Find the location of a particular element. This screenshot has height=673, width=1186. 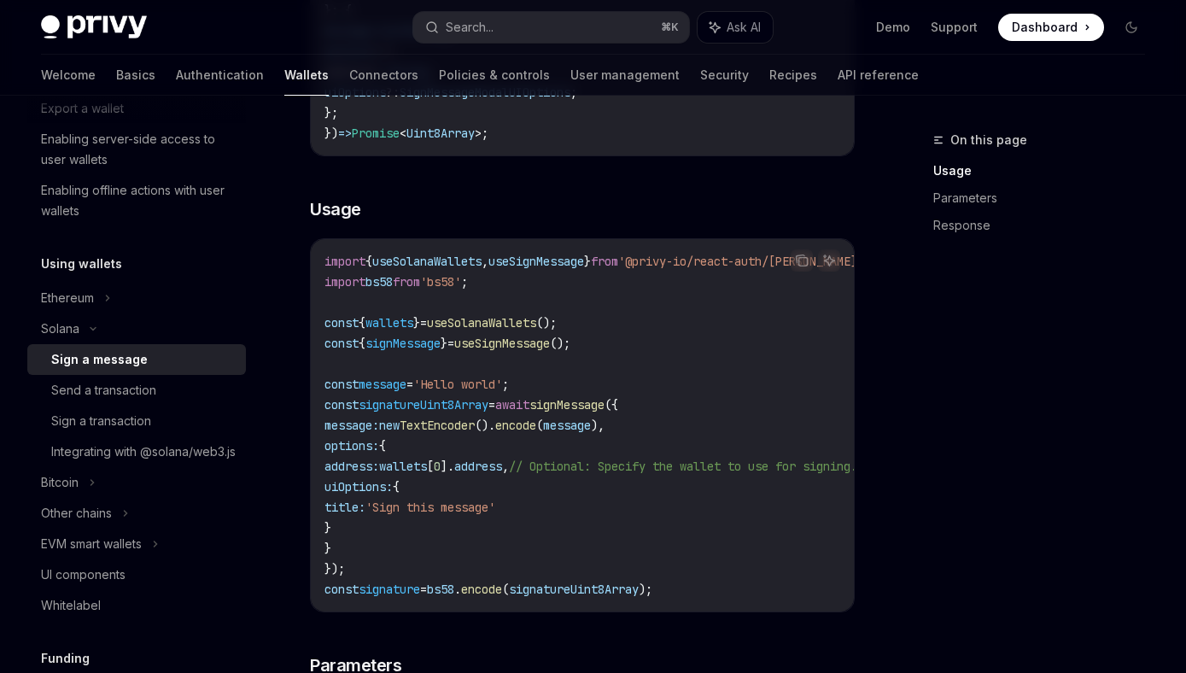

a: Send a transaction is located at coordinates (137, 390).